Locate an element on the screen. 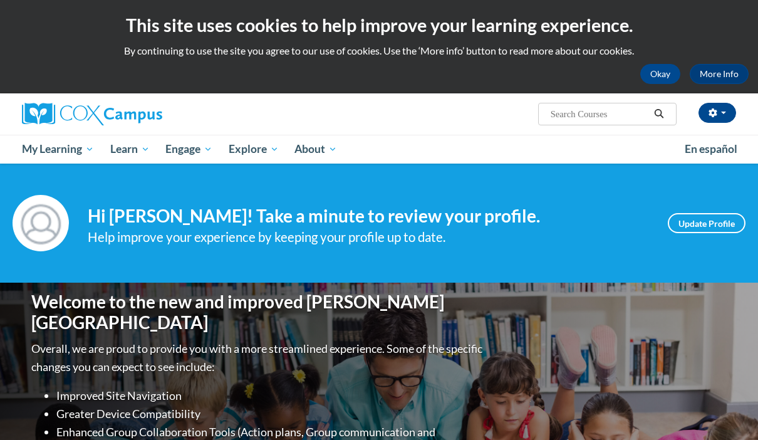 The width and height of the screenshot is (758, 440). img: Profile Image is located at coordinates (41, 223).